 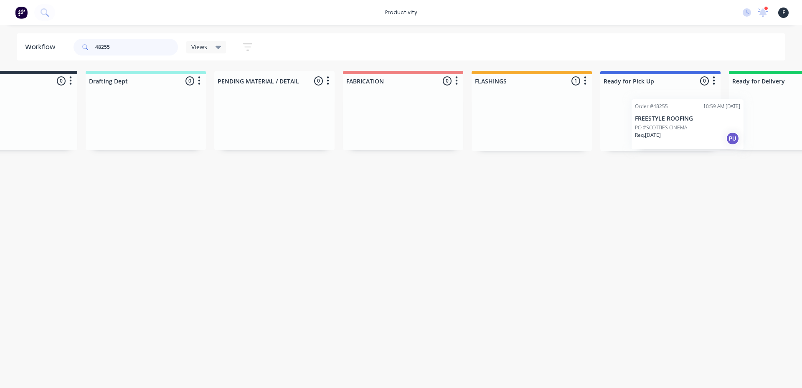 I want to click on input: Search for orders..., so click(x=137, y=47).